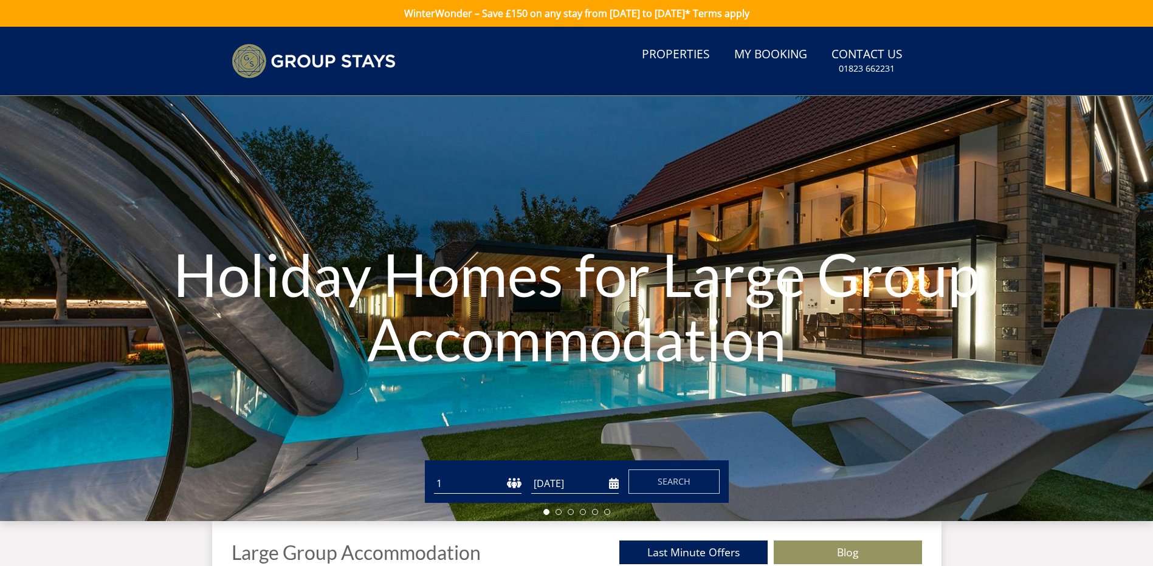  Describe the element at coordinates (676, 55) in the screenshot. I see `a: Properties` at that location.